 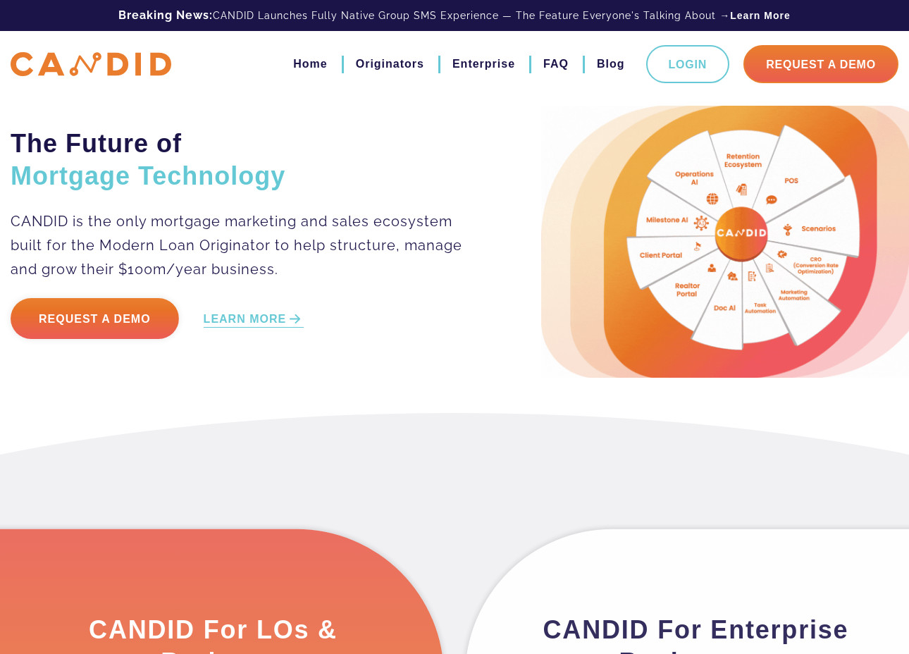 I want to click on a: Request a Demo, so click(x=94, y=319).